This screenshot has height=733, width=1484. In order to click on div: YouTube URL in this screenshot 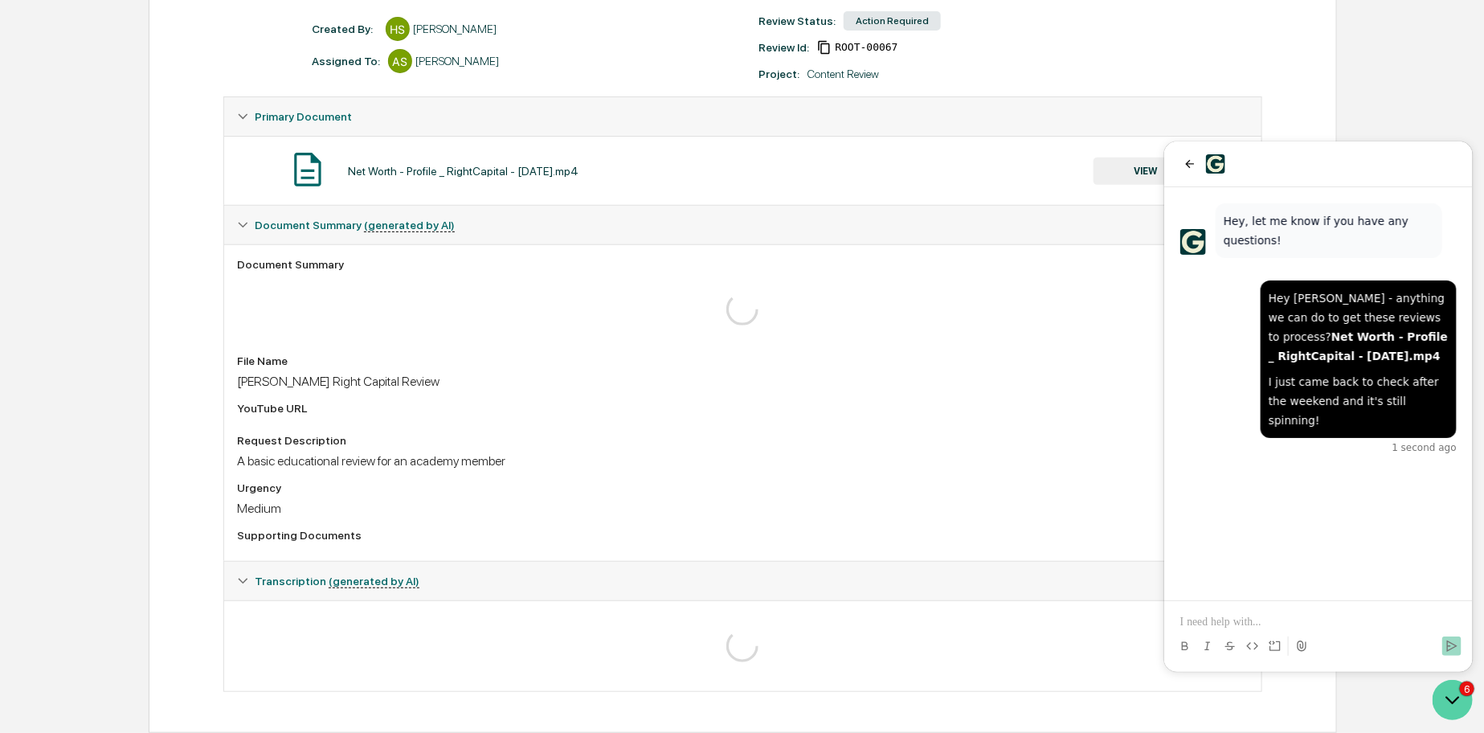, I will do `click(742, 408)`.